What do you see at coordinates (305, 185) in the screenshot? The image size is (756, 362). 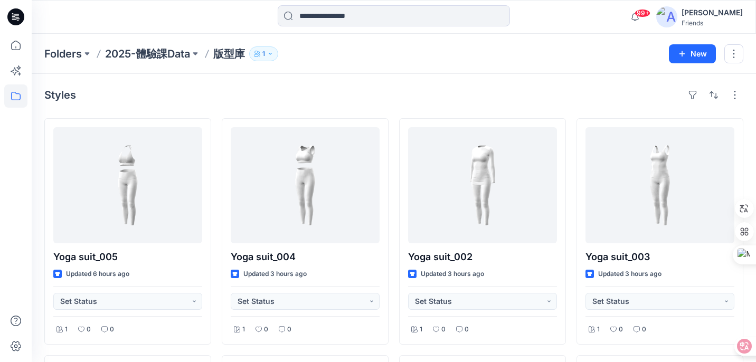 I see `a: Yoga suit_004` at bounding box center [305, 185].